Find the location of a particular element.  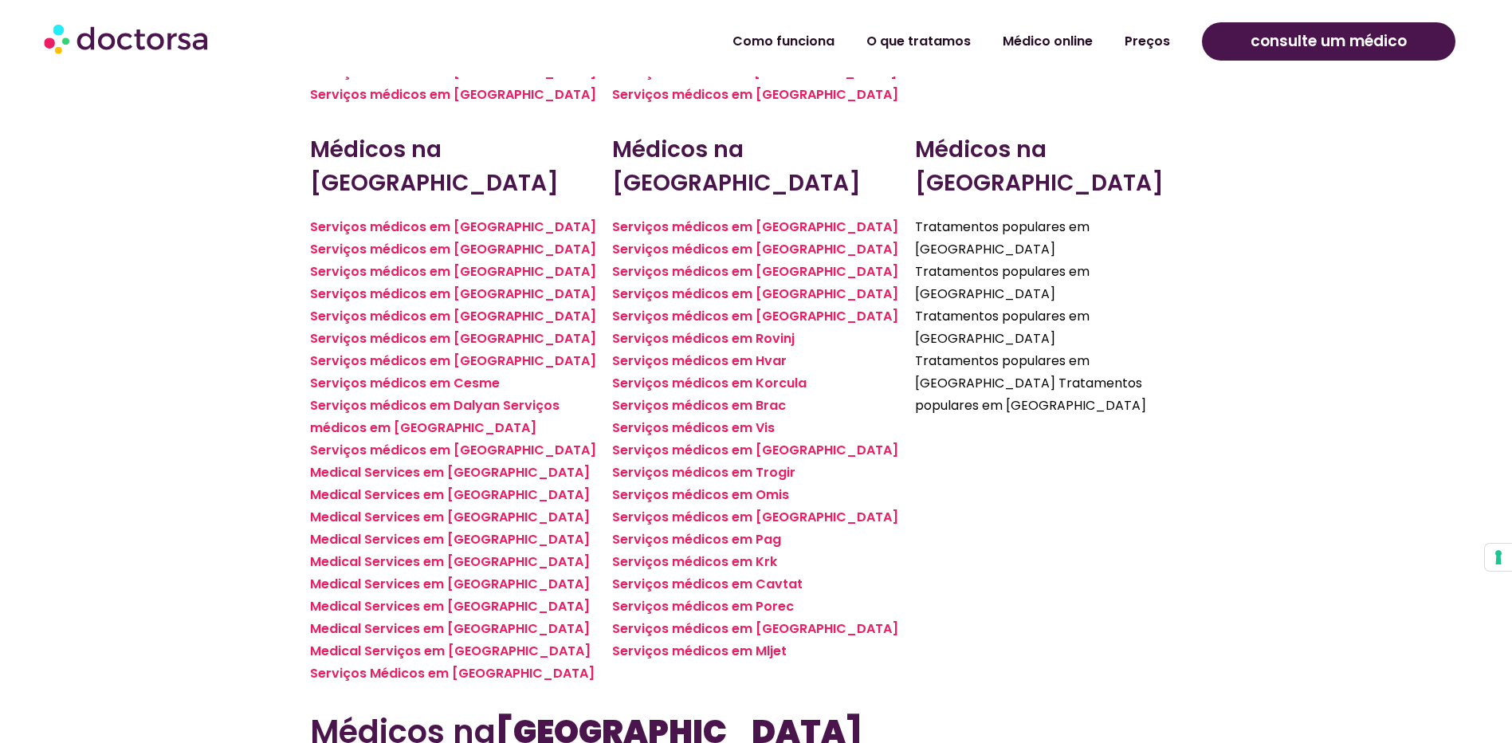

a: consulte um médico is located at coordinates (1329, 41).